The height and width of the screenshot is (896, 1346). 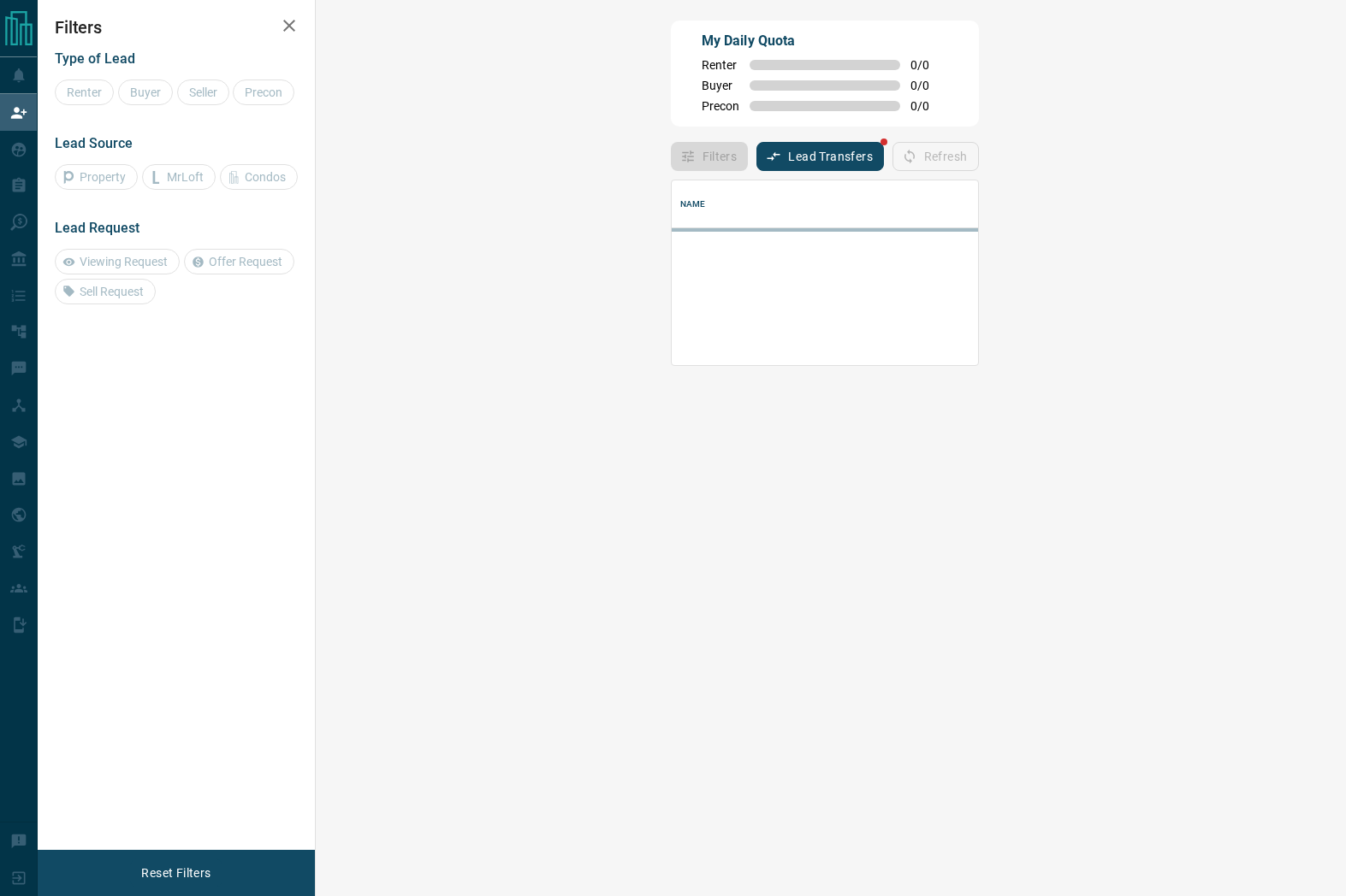 I want to click on span: Precon, so click(x=721, y=106).